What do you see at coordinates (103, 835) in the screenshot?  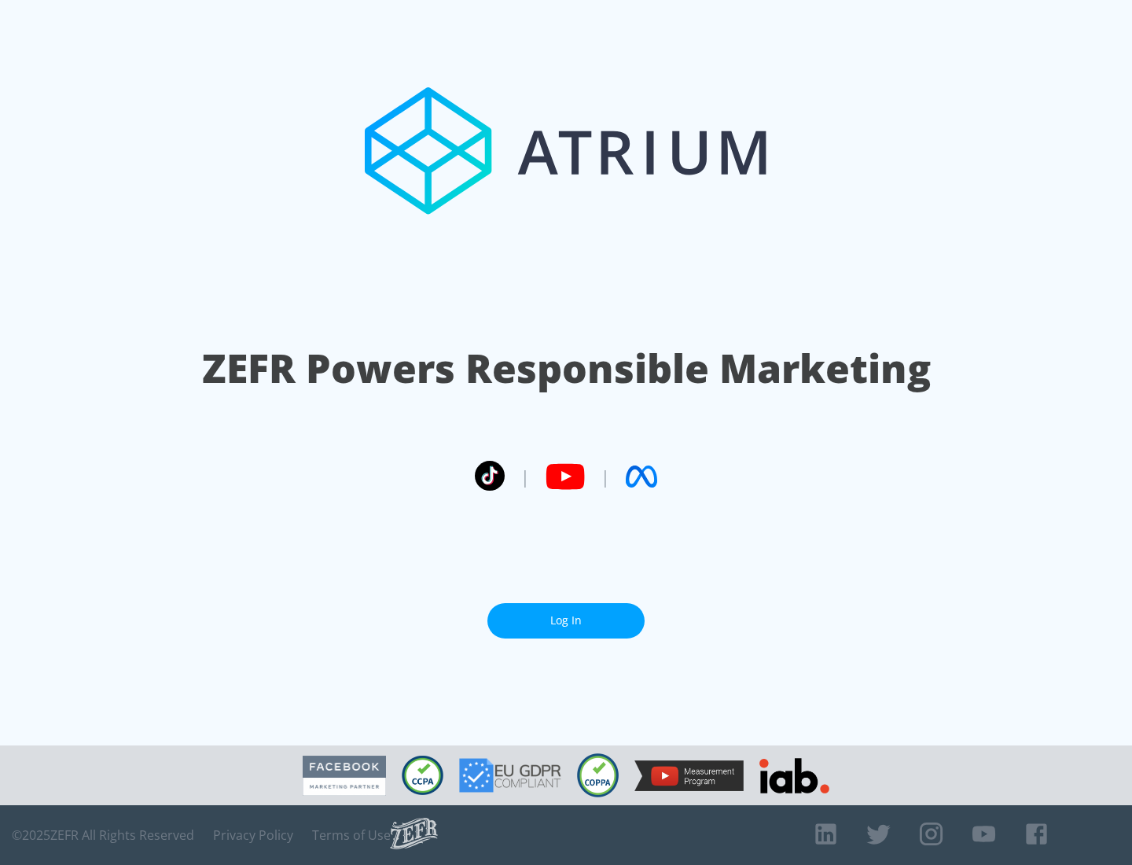 I see `span: © 2025 ZEFR All Rights Reserved` at bounding box center [103, 835].